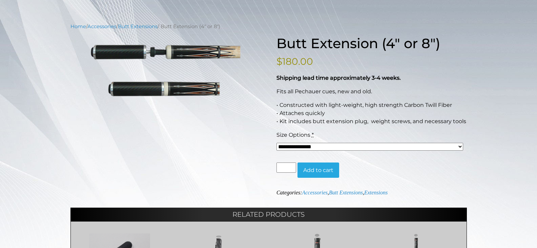 The image size is (537, 248). I want to click on h2: Related products, so click(269, 214).